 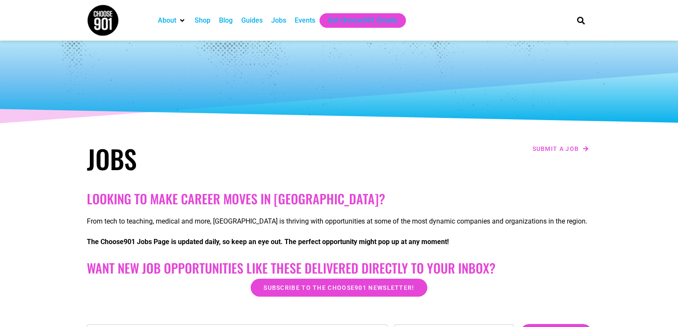 I want to click on h1: Jobs, so click(x=211, y=159).